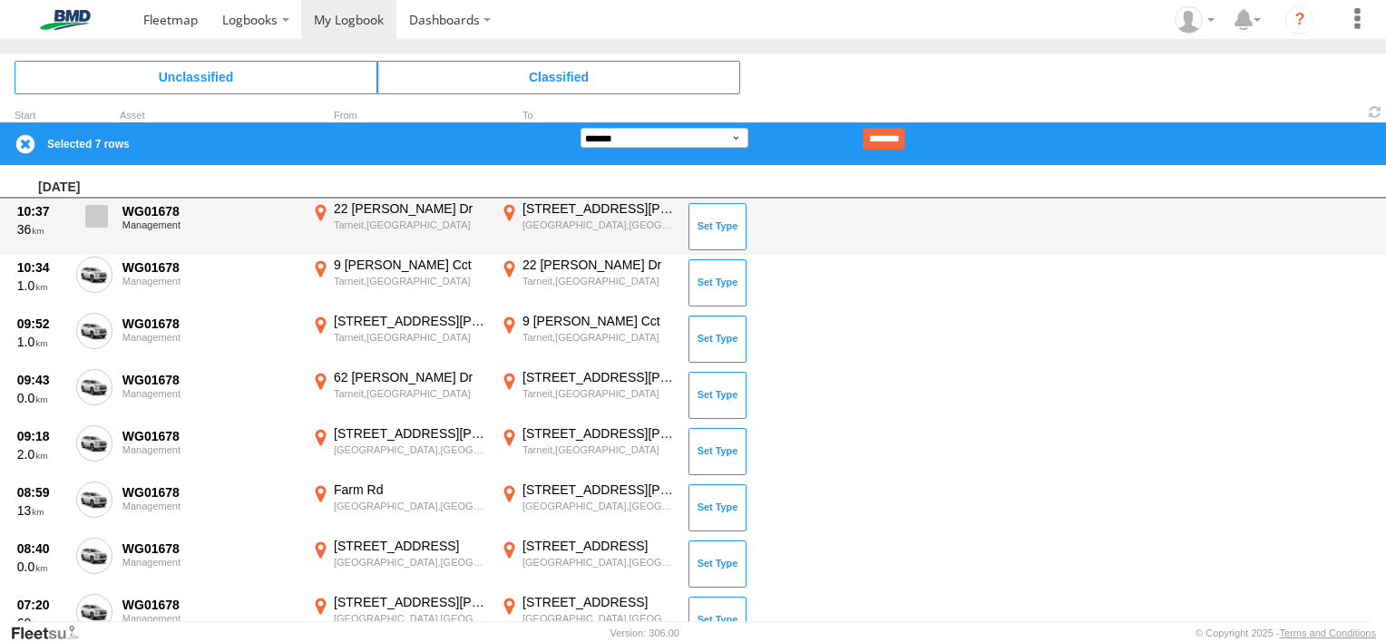 The width and height of the screenshot is (1386, 642). Describe the element at coordinates (42, 380) in the screenshot. I see `div: 09:43` at that location.